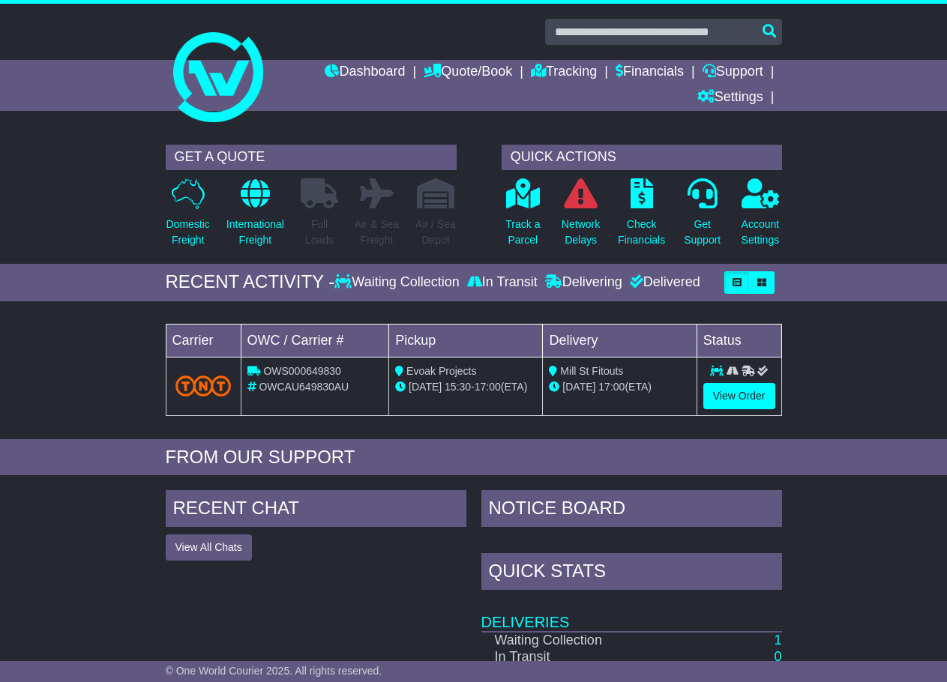  Describe the element at coordinates (730, 98) in the screenshot. I see `a: Settings` at that location.